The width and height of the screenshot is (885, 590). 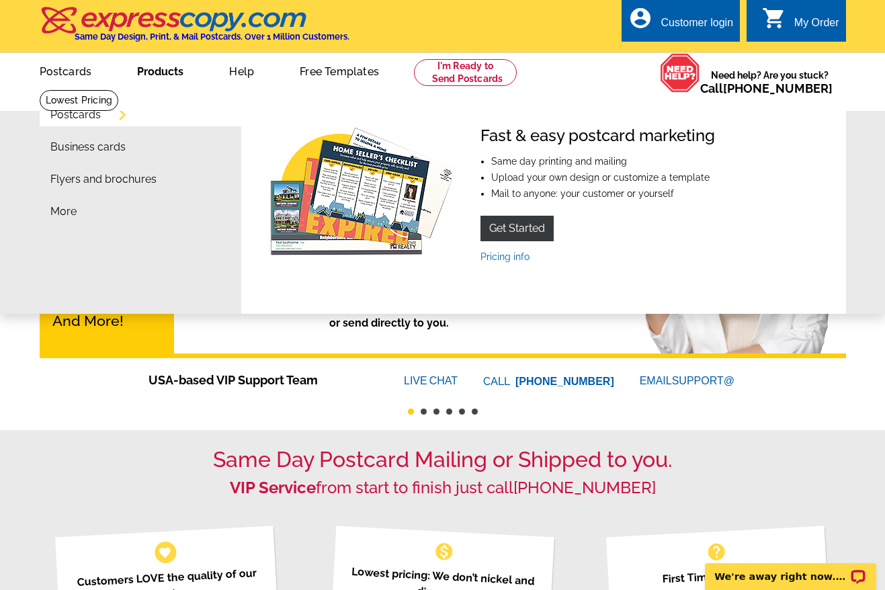 What do you see at coordinates (603, 161) in the screenshot?
I see `li: Same day printing and mailing` at bounding box center [603, 161].